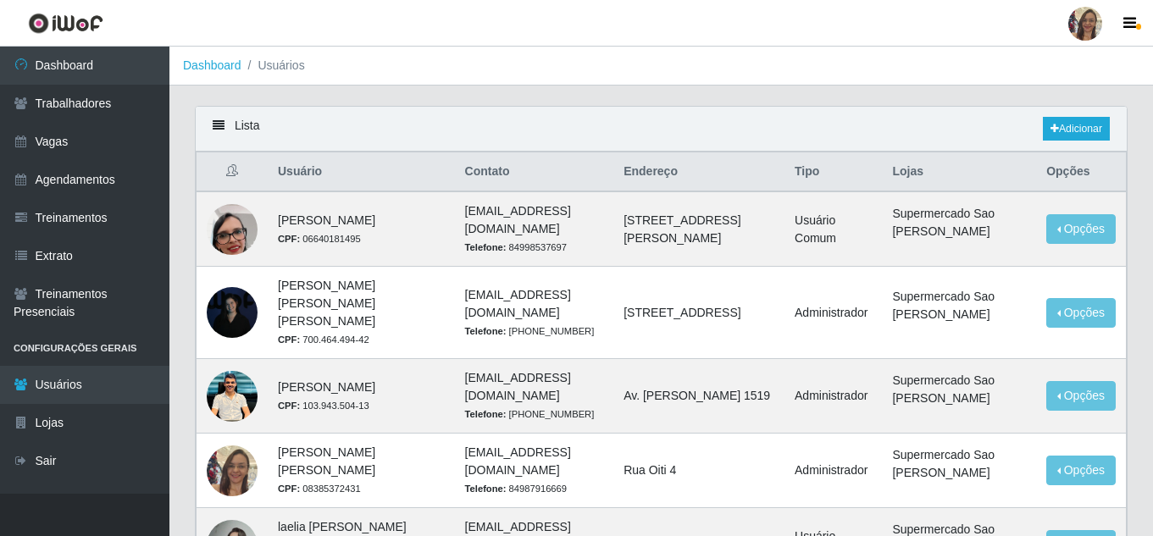 The height and width of the screenshot is (536, 1153). I want to click on img: CoreUI Logo, so click(65, 23).